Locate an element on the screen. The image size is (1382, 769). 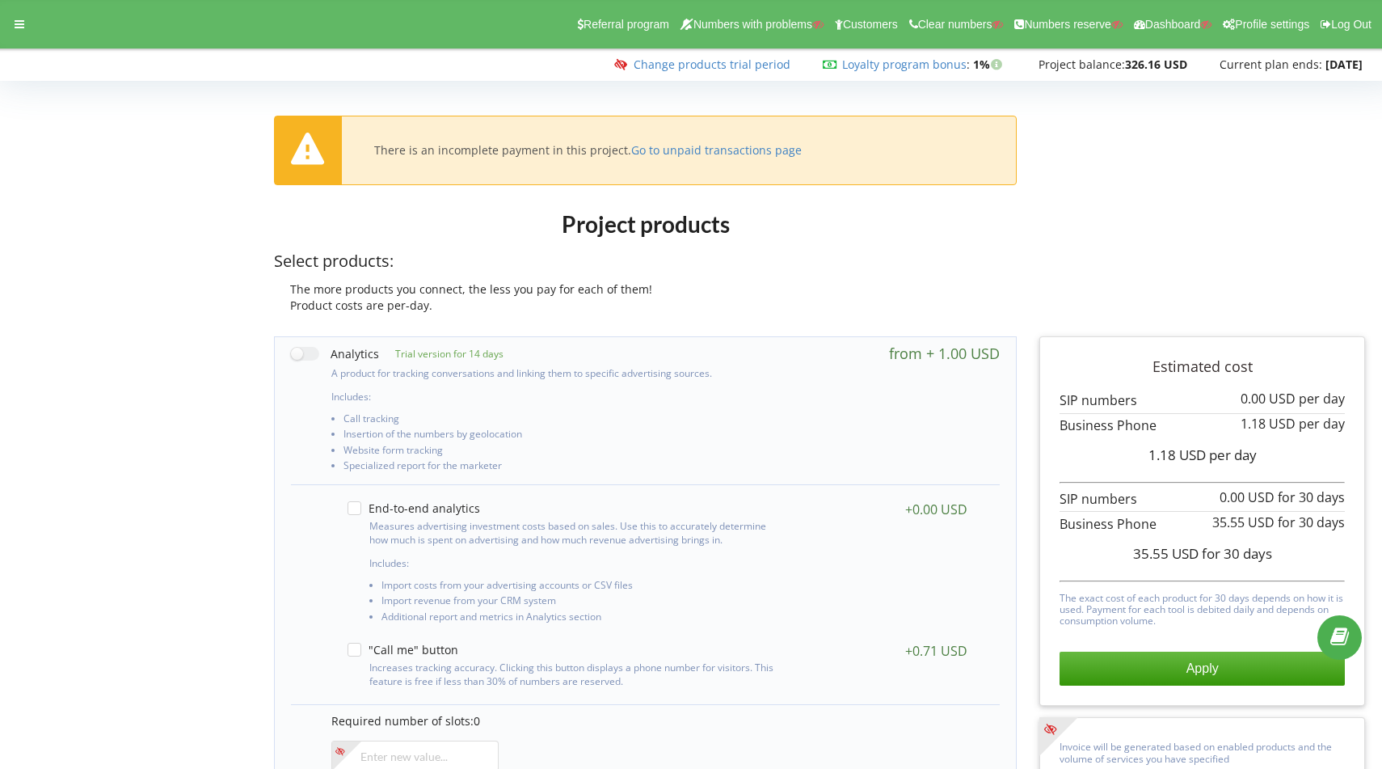
strong: 1% is located at coordinates (989, 64).